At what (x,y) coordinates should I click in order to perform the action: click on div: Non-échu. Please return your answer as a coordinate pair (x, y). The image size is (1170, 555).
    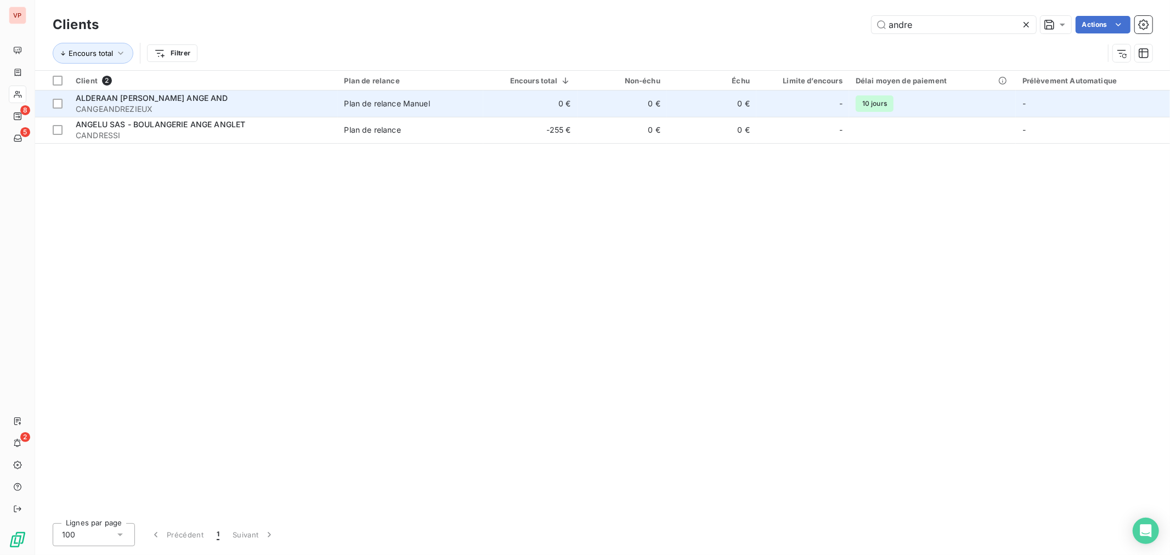
    Looking at the image, I should click on (622, 81).